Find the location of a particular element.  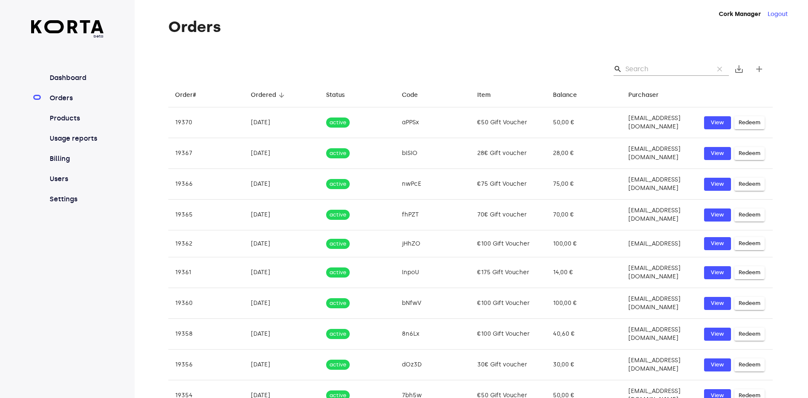

td: bNfwV is located at coordinates (433, 303).